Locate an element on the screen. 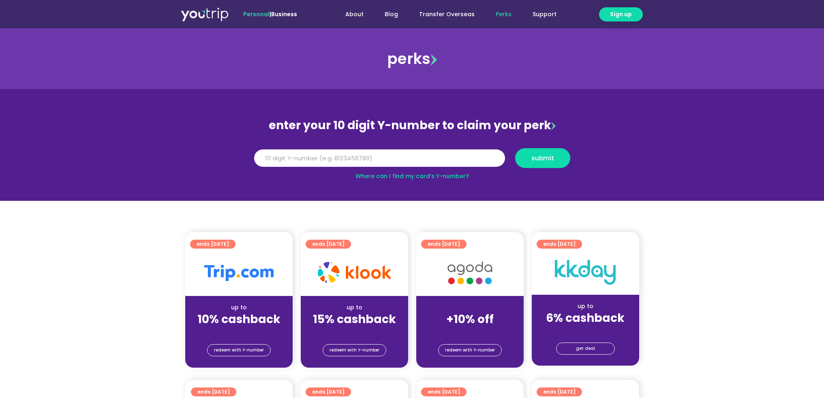 The width and height of the screenshot is (824, 398). strong: 6% cashback is located at coordinates (585, 318).